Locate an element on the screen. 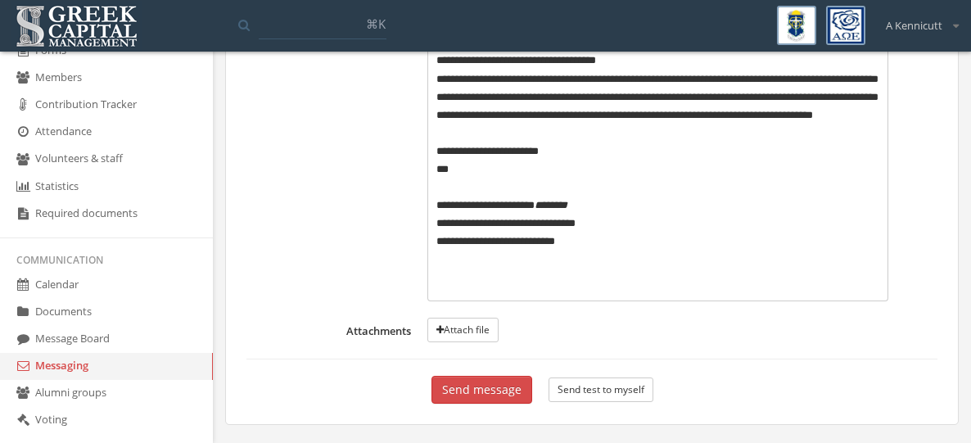  label: Attachments is located at coordinates (333, 330).